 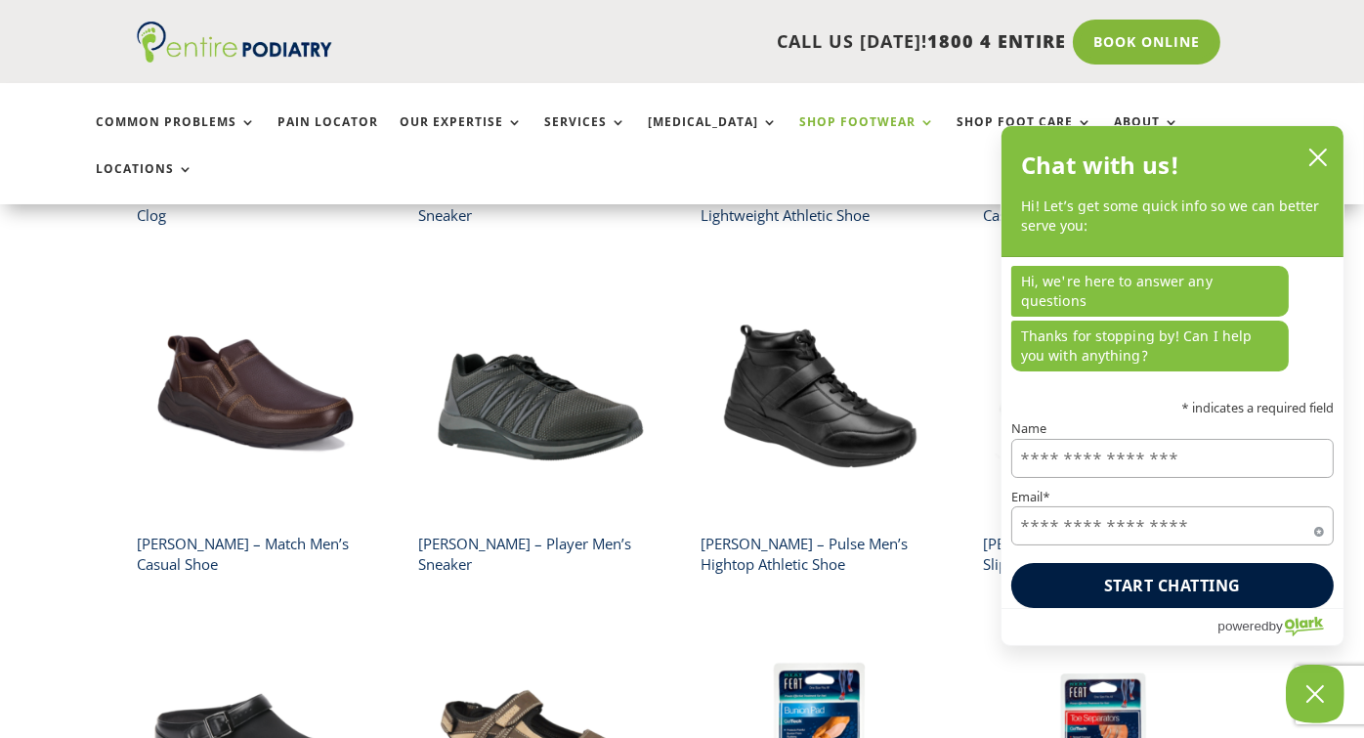 I want to click on button: Start chatting, so click(x=1173, y=585).